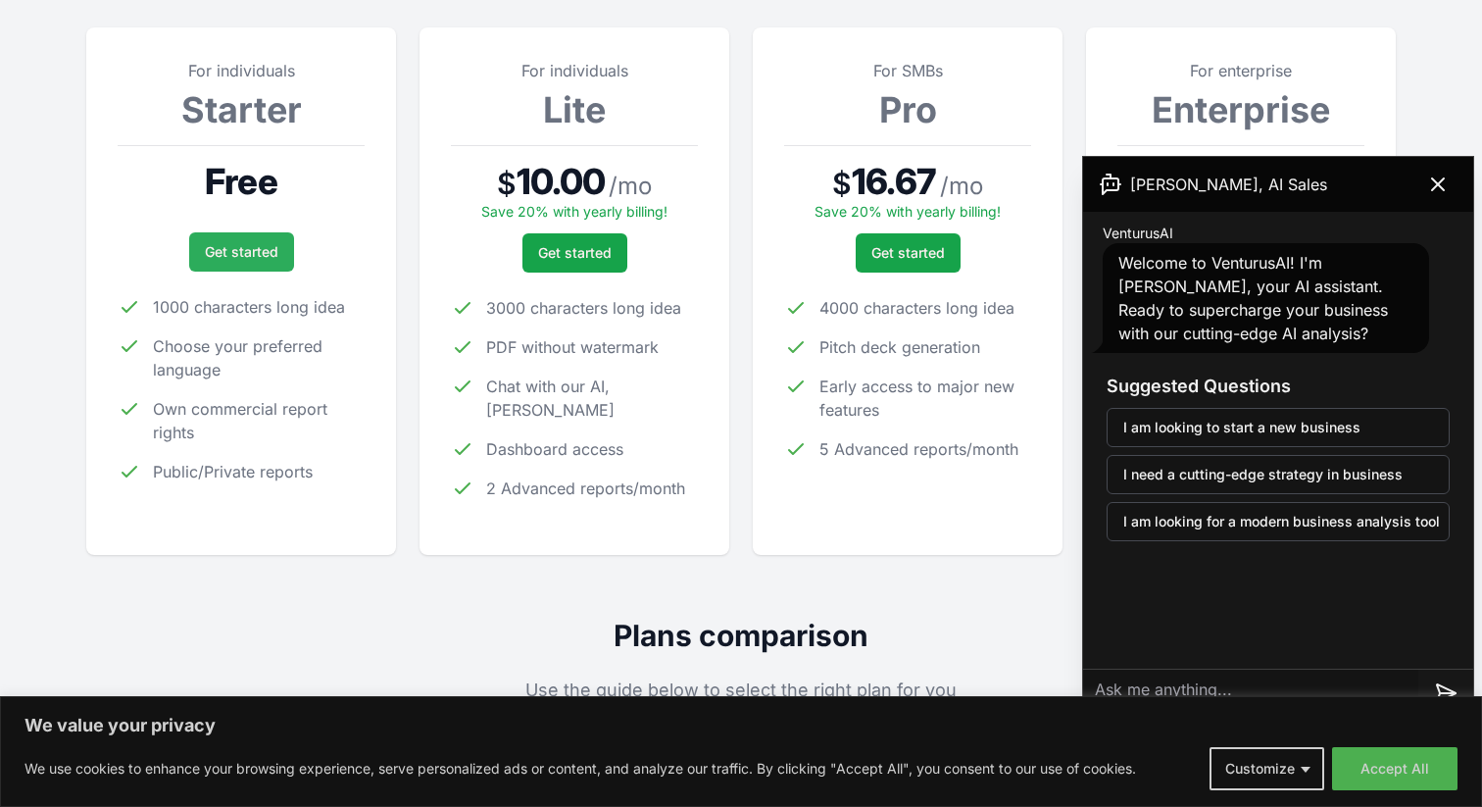 The width and height of the screenshot is (1482, 807). What do you see at coordinates (1279, 522) in the screenshot?
I see `button: I am looking for a modern business analysis tool` at bounding box center [1279, 522].